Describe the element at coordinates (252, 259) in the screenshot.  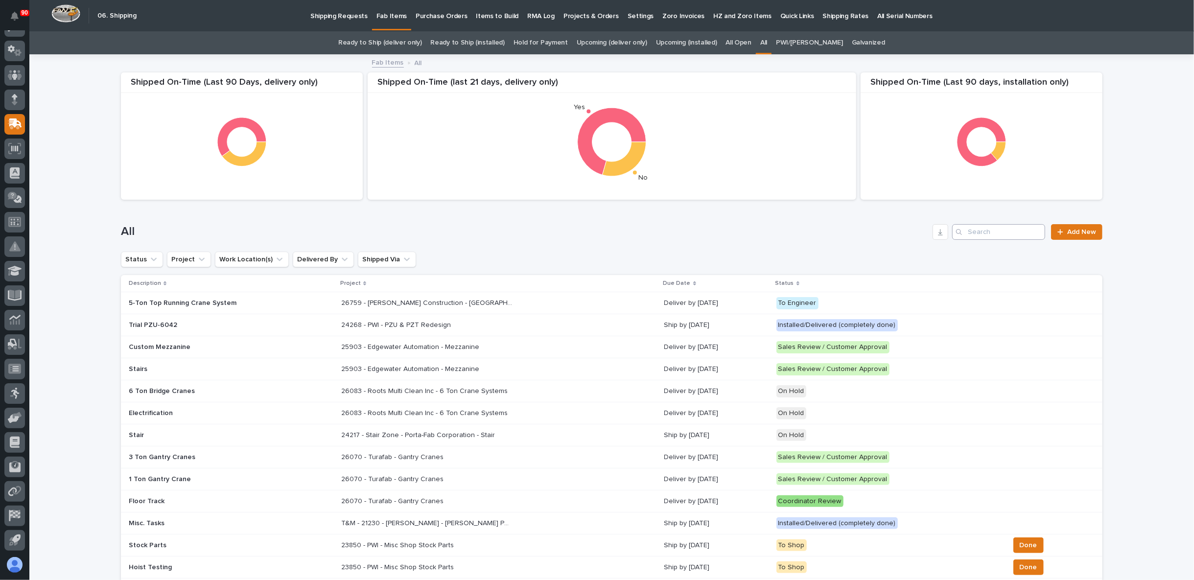
I see `button: Work Location(s)` at that location.